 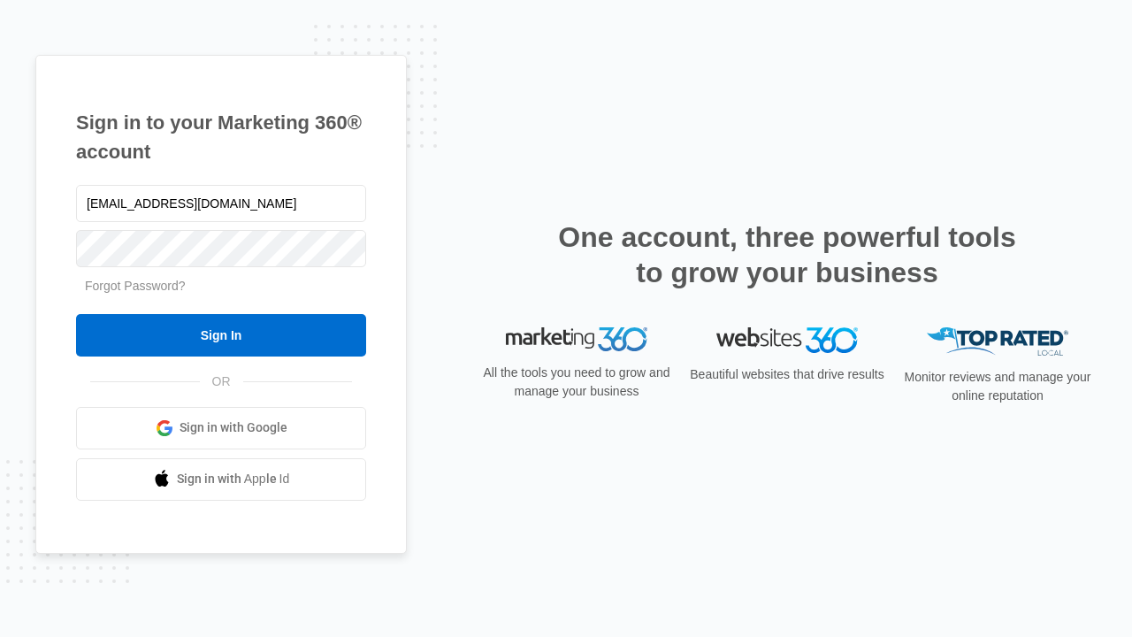 What do you see at coordinates (577, 340) in the screenshot?
I see `img: Marketing 360` at bounding box center [577, 340].